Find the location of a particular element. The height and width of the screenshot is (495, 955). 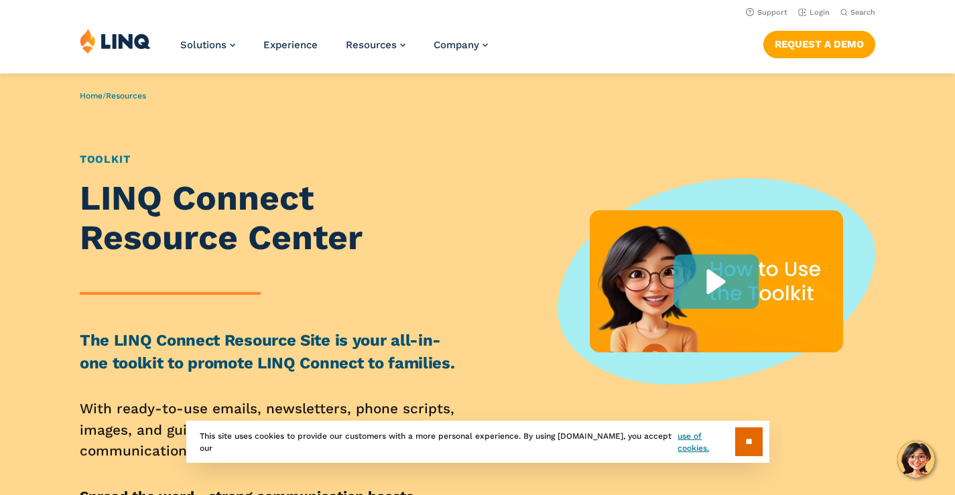

a: Request a Demo is located at coordinates (819, 44).